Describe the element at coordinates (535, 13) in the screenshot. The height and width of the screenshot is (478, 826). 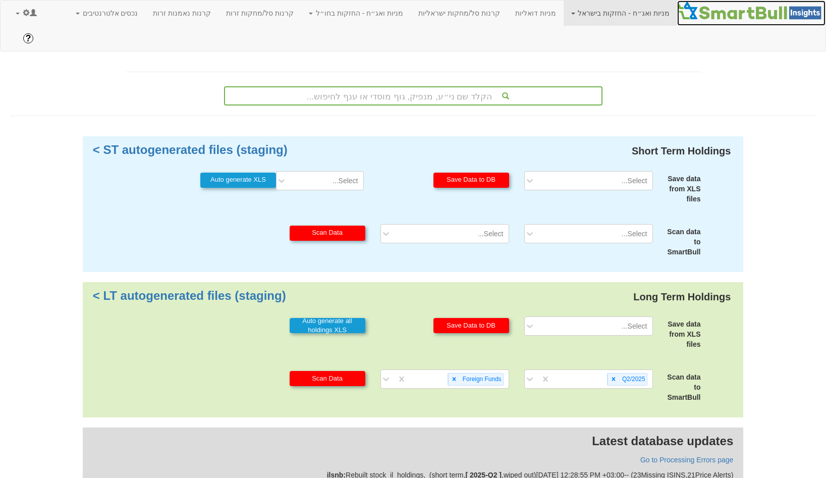
I see `a: מניות דואליות` at that location.